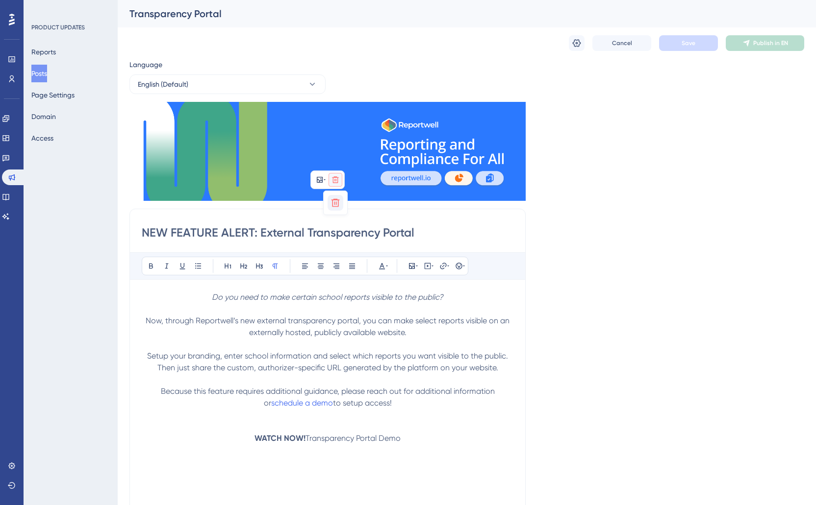 This screenshot has height=505, width=816. I want to click on button: Access, so click(42, 138).